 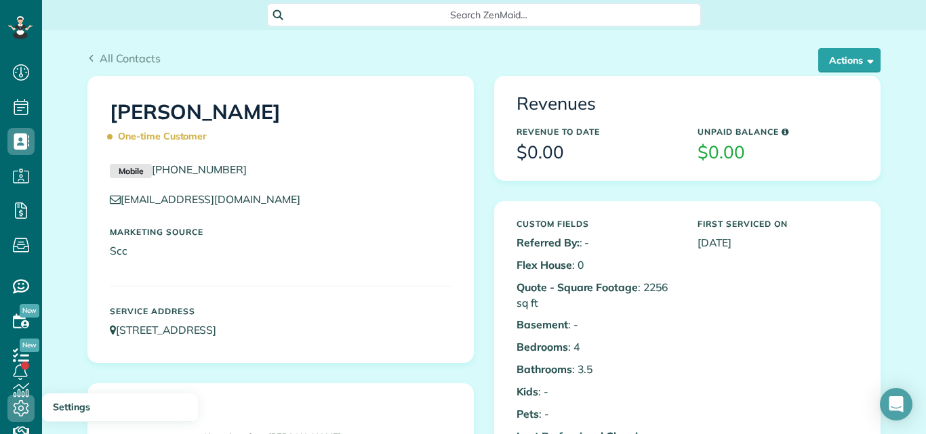 I want to click on h5: Unpaid Balance, so click(x=777, y=131).